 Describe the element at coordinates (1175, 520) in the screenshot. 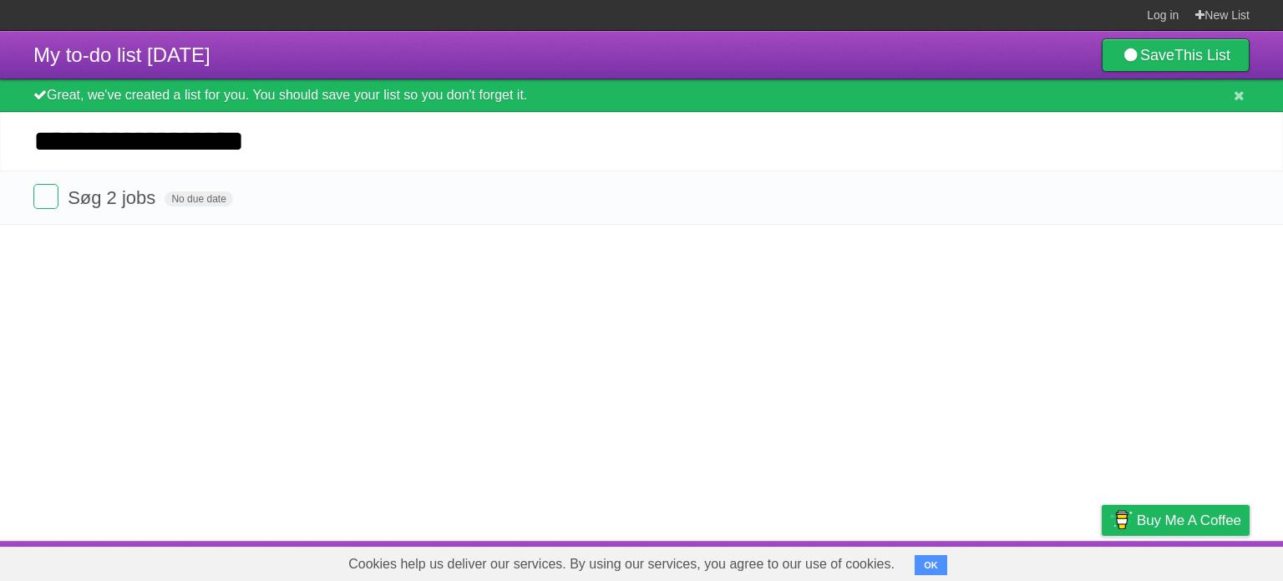

I see `a: Buy me a coffee` at that location.